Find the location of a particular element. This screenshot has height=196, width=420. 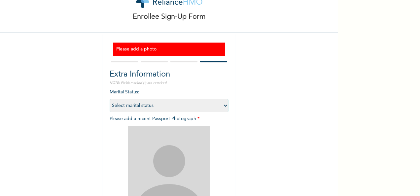

h2: Extra Information is located at coordinates (169, 75).